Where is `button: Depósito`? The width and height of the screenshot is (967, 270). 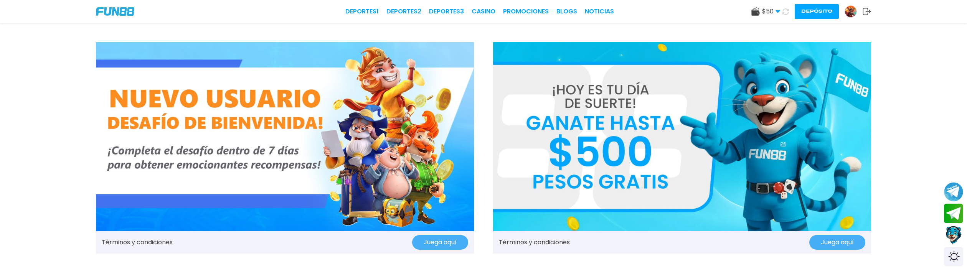 button: Depósito is located at coordinates (816, 12).